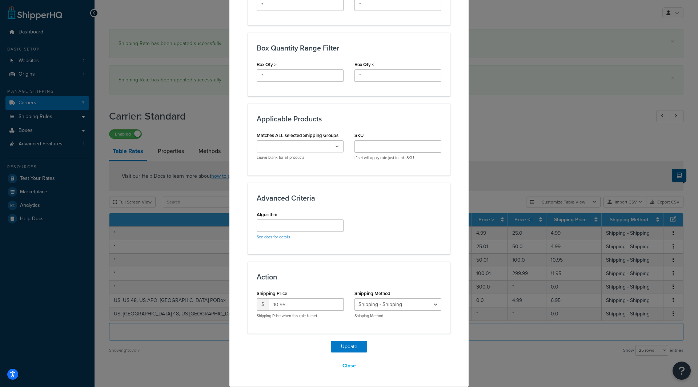 This screenshot has width=698, height=387. Describe the element at coordinates (349, 347) in the screenshot. I see `button: Update` at that location.